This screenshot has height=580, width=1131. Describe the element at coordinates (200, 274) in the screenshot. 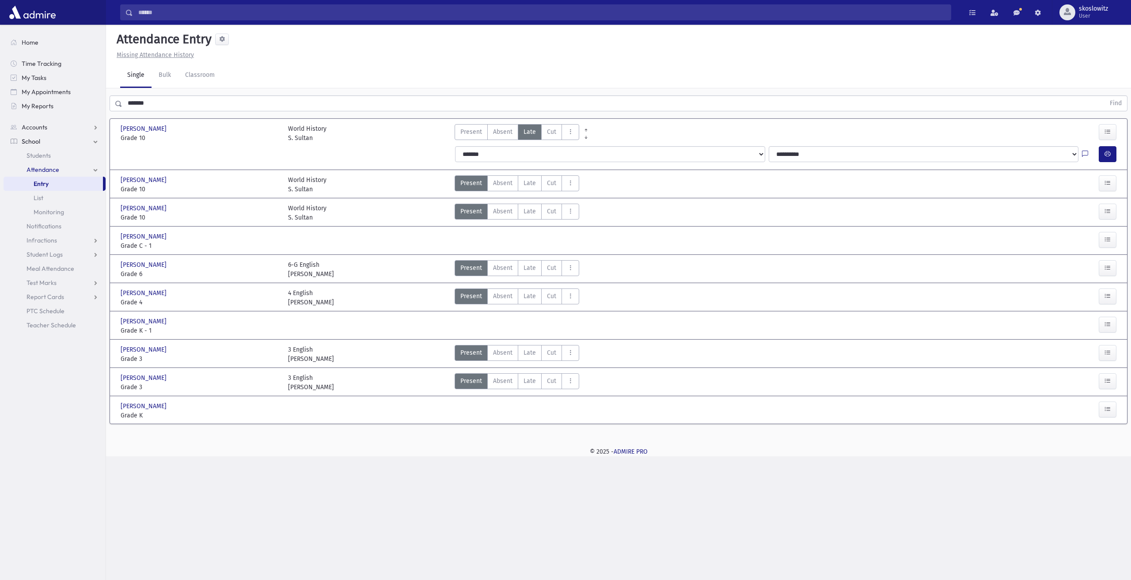

I see `span: Grade 6` at that location.